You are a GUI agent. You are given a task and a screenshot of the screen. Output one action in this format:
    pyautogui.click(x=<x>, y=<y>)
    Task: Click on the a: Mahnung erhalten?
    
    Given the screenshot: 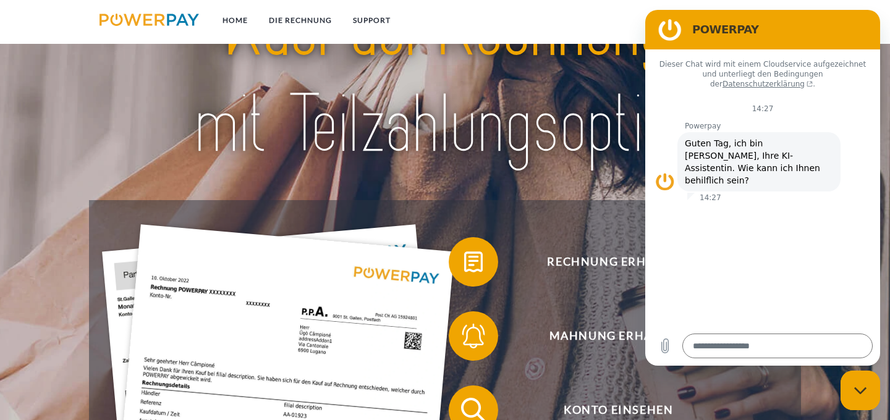 What is the action you would take?
    pyautogui.click(x=609, y=336)
    